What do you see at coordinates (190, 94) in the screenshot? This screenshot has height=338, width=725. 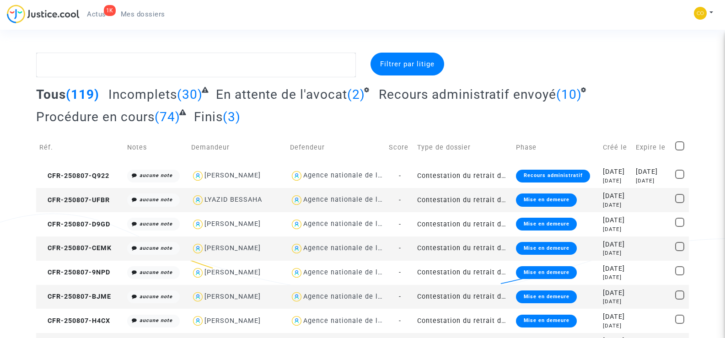 I see `span: (30)` at bounding box center [190, 94].